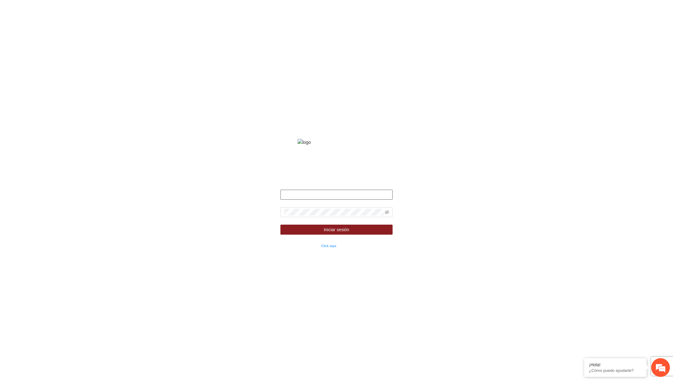 The width and height of the screenshot is (673, 380). I want to click on strong: Fondo de financiamiento de proyectos para la prevención y fortalecimiento de instituciones de seg..., so click(337, 164).